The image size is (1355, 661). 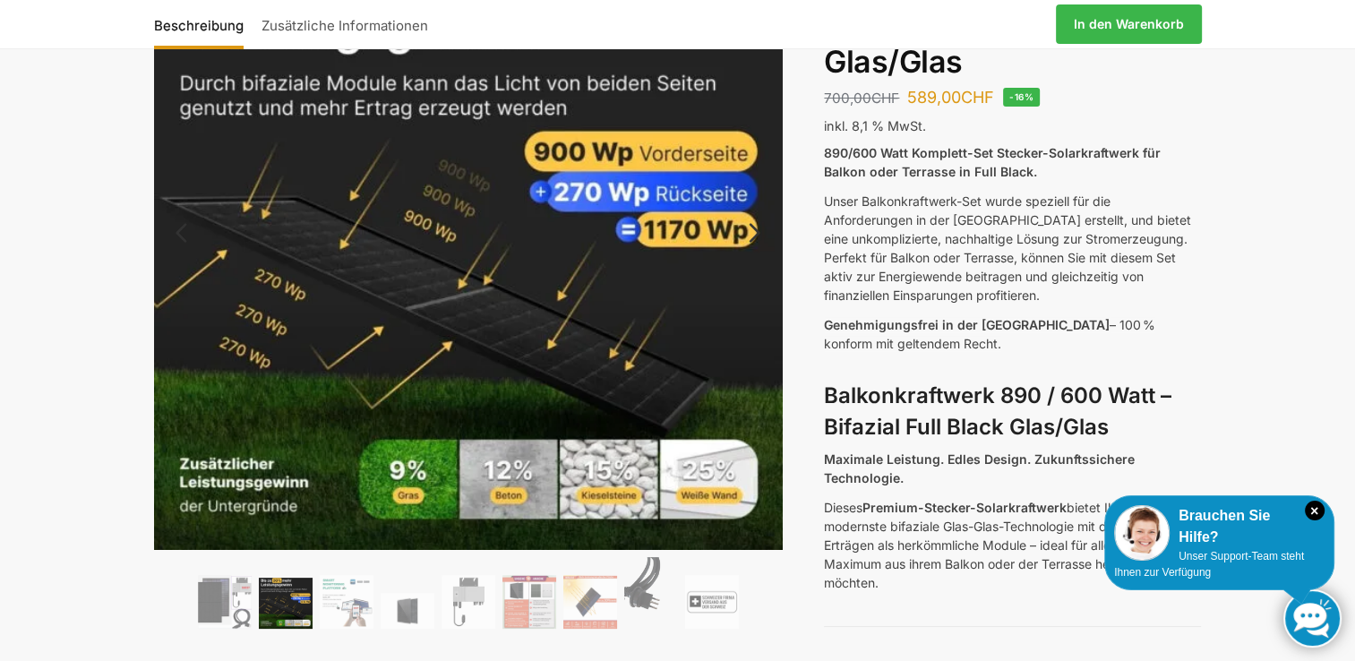 I want to click on img: Balkonkraftwerk 890/600 Watt bificial Glas/Glas – Bild 9, so click(x=712, y=602).